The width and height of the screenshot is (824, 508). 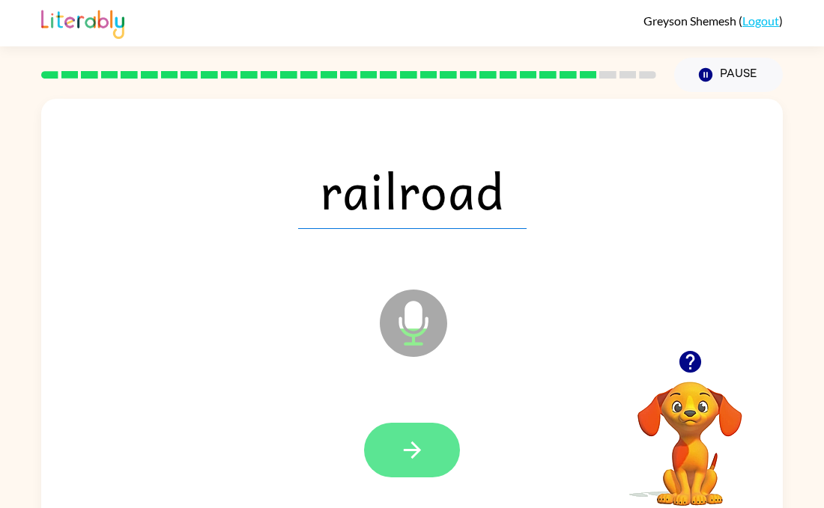 I want to click on span: railroad, so click(x=412, y=190).